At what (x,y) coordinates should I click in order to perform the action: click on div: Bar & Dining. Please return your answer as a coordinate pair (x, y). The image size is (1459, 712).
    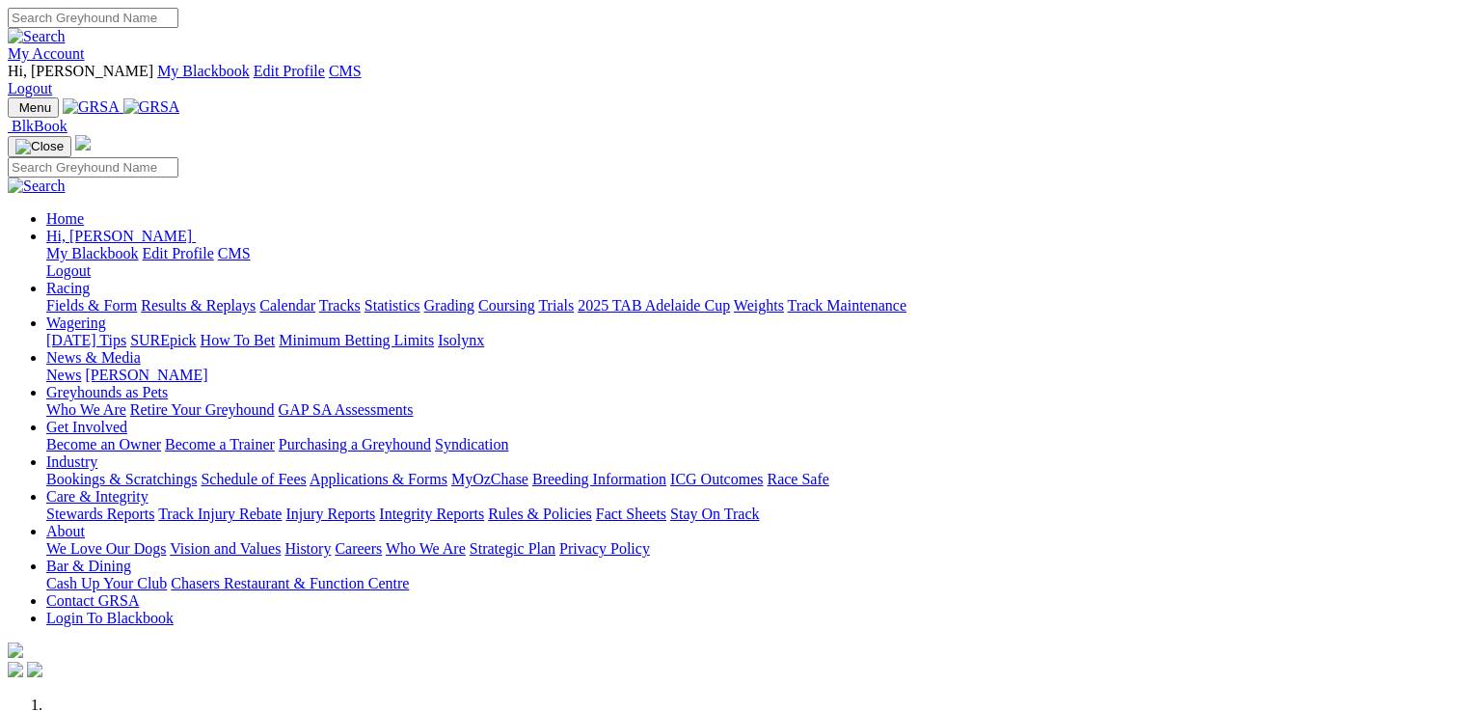
    Looking at the image, I should click on (749, 584).